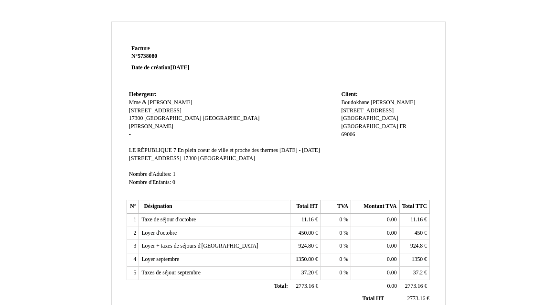 The width and height of the screenshot is (556, 305). Describe the element at coordinates (305, 207) in the screenshot. I see `th: Total HT` at that location.